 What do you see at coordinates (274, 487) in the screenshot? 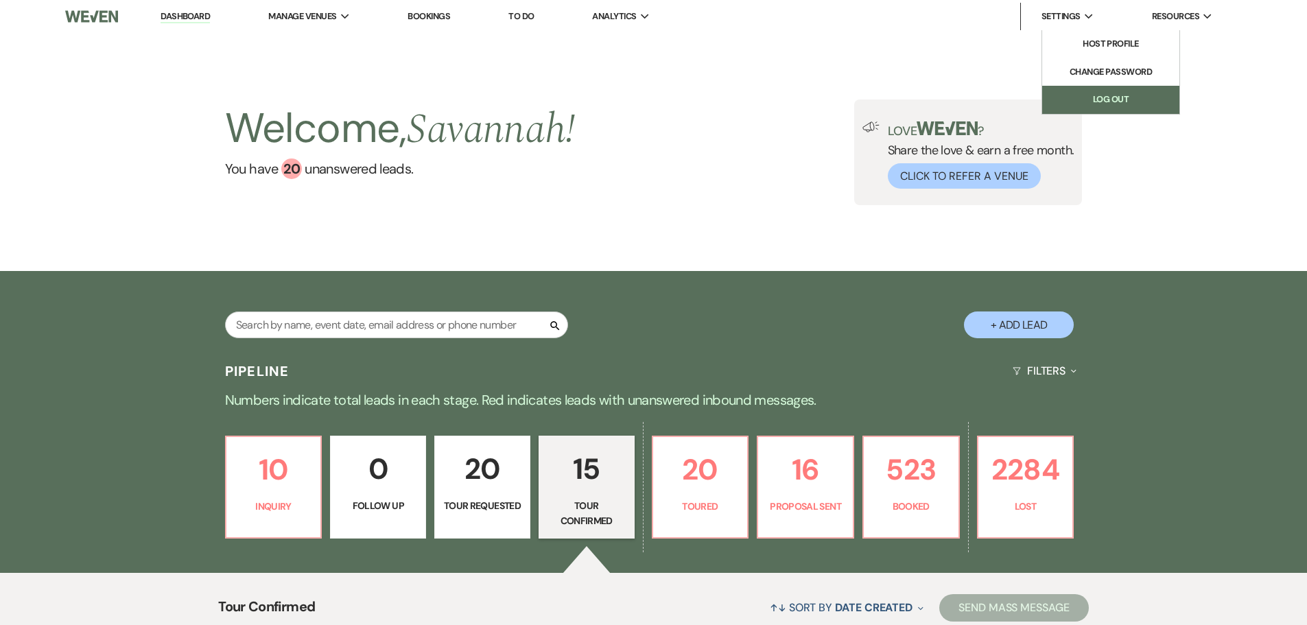
I see `a: 10Inquiry` at bounding box center [274, 487].